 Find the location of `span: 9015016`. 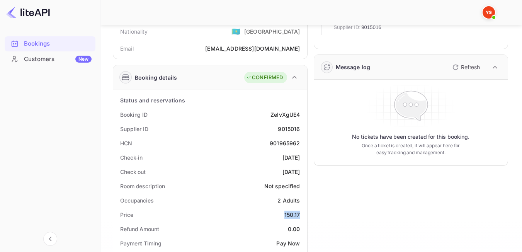

span: 9015016 is located at coordinates (371, 27).